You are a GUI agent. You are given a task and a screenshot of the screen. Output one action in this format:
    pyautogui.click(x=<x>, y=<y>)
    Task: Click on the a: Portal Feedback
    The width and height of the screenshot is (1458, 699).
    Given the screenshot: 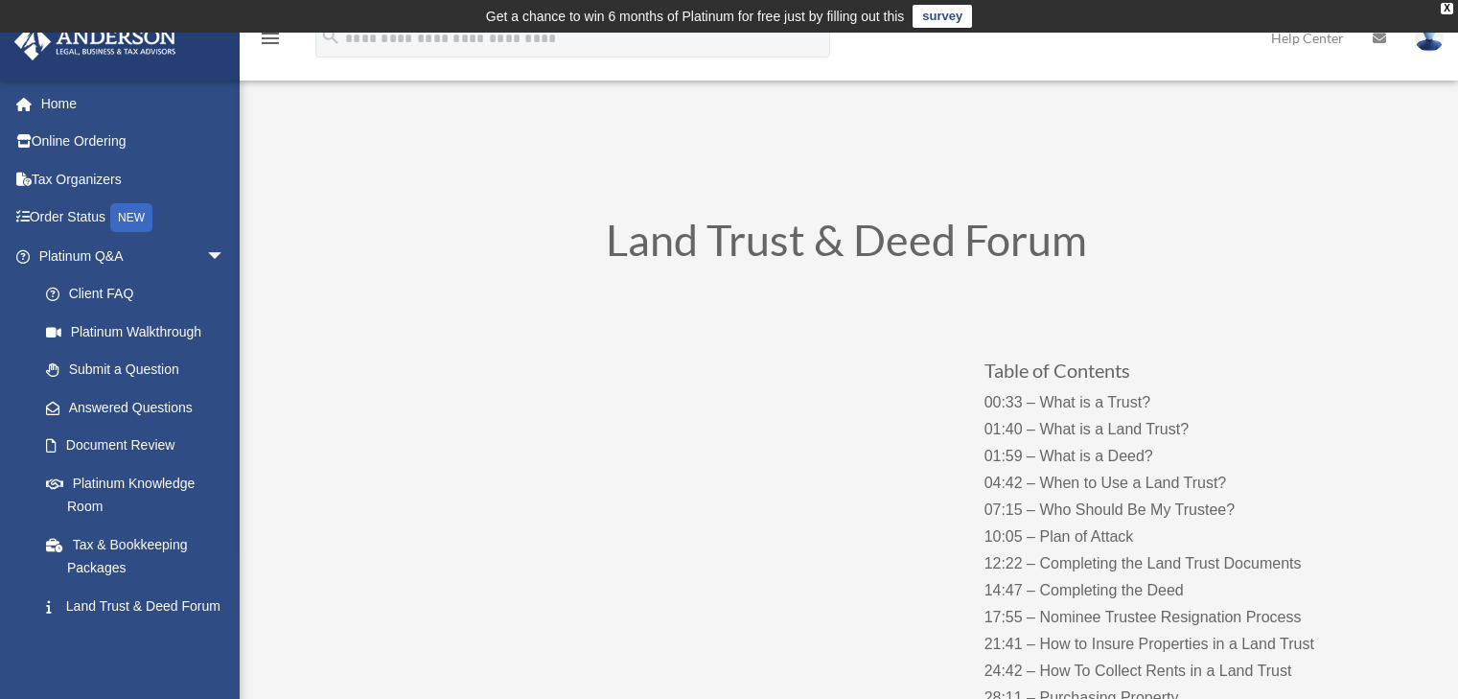 What is the action you would take?
    pyautogui.click(x=140, y=644)
    